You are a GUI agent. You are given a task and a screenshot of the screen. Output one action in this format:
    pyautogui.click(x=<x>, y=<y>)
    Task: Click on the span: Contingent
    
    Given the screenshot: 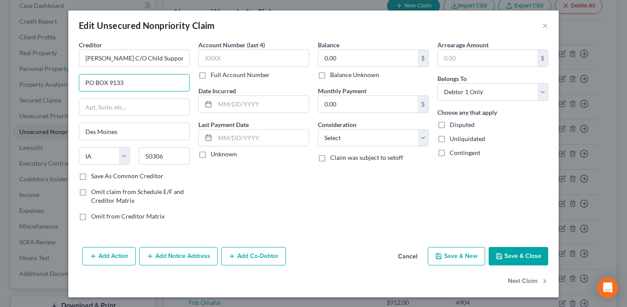 What is the action you would take?
    pyautogui.click(x=465, y=152)
    